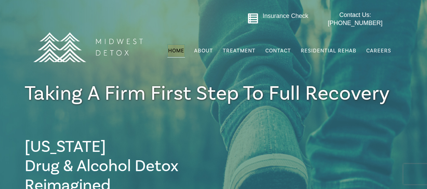  I want to click on span: Taking a firm First Step To full Recovery, so click(207, 93).